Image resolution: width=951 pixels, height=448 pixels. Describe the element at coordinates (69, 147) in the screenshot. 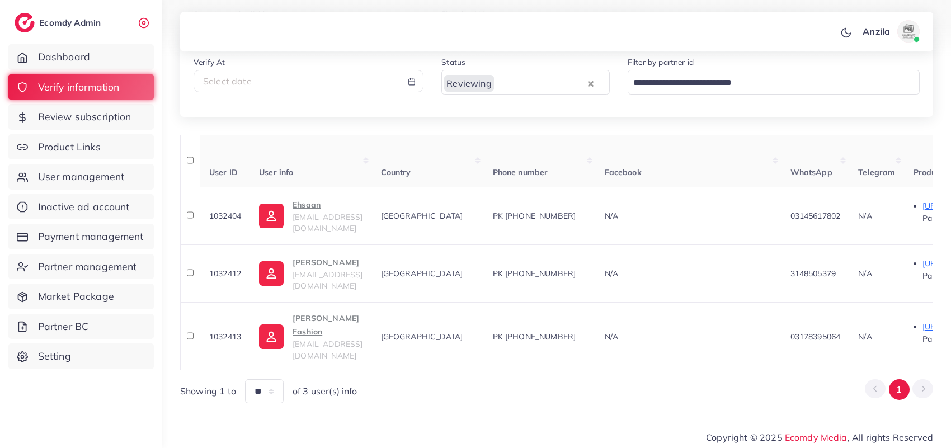

I see `span: Product Links` at that location.